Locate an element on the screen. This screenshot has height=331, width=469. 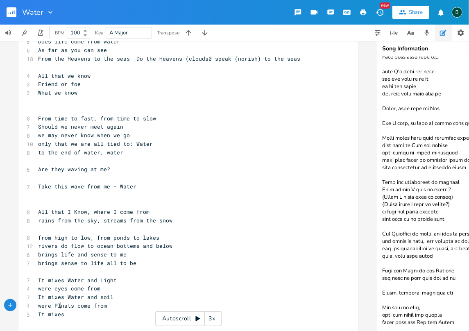
span: Does life come from water is located at coordinates (79, 41).